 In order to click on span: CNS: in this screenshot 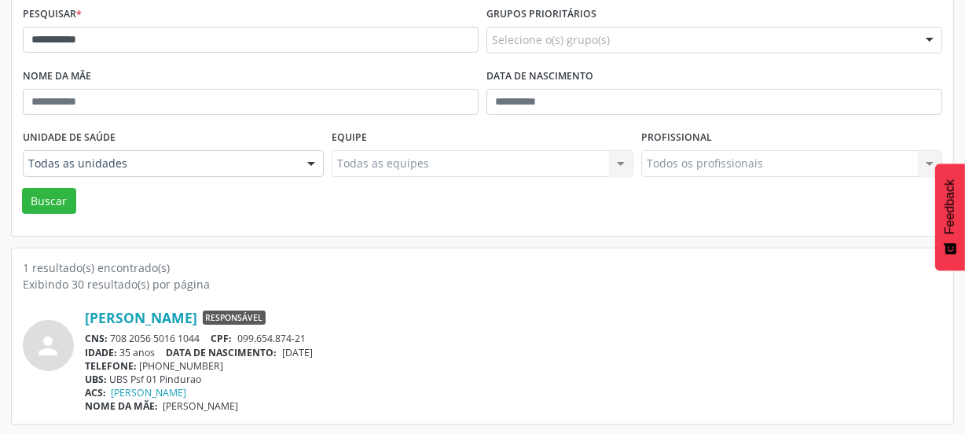, I will do `click(96, 338)`.